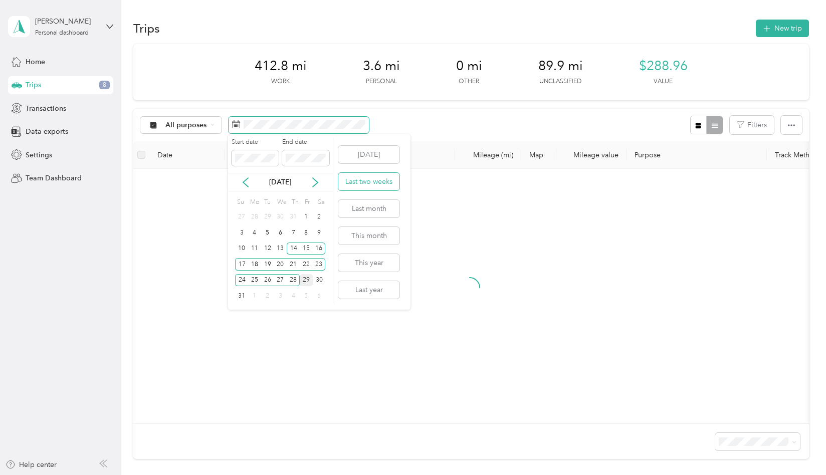 This screenshot has width=826, height=475. I want to click on button: Last year, so click(369, 290).